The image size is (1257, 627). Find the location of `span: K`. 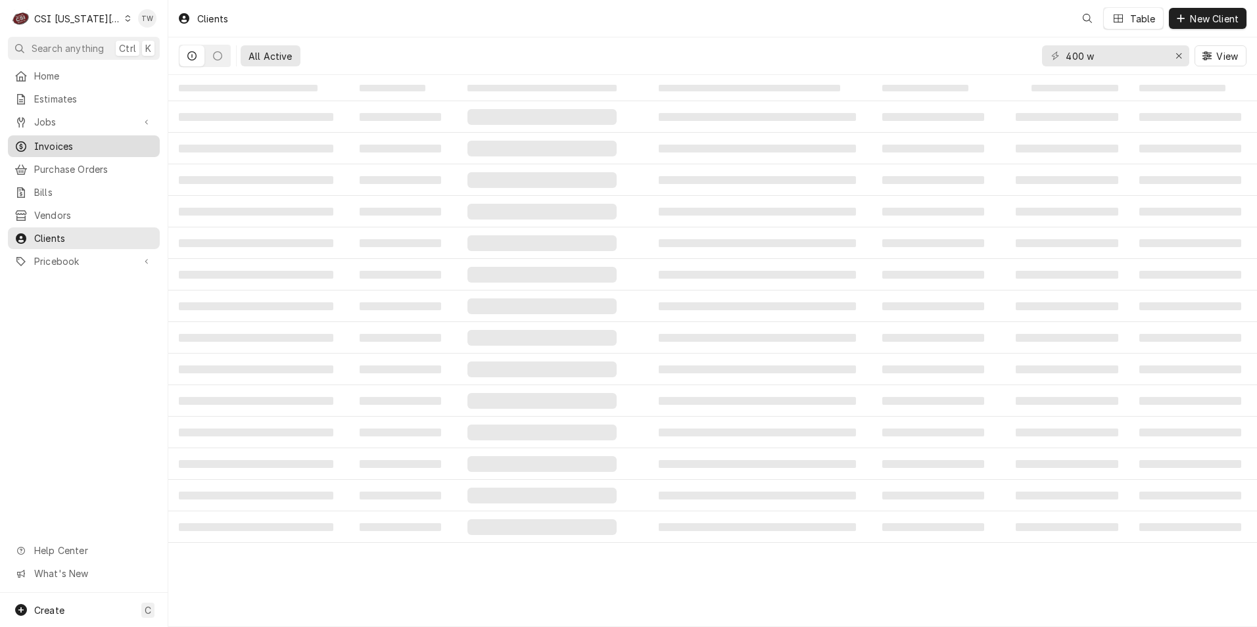

span: K is located at coordinates (148, 48).